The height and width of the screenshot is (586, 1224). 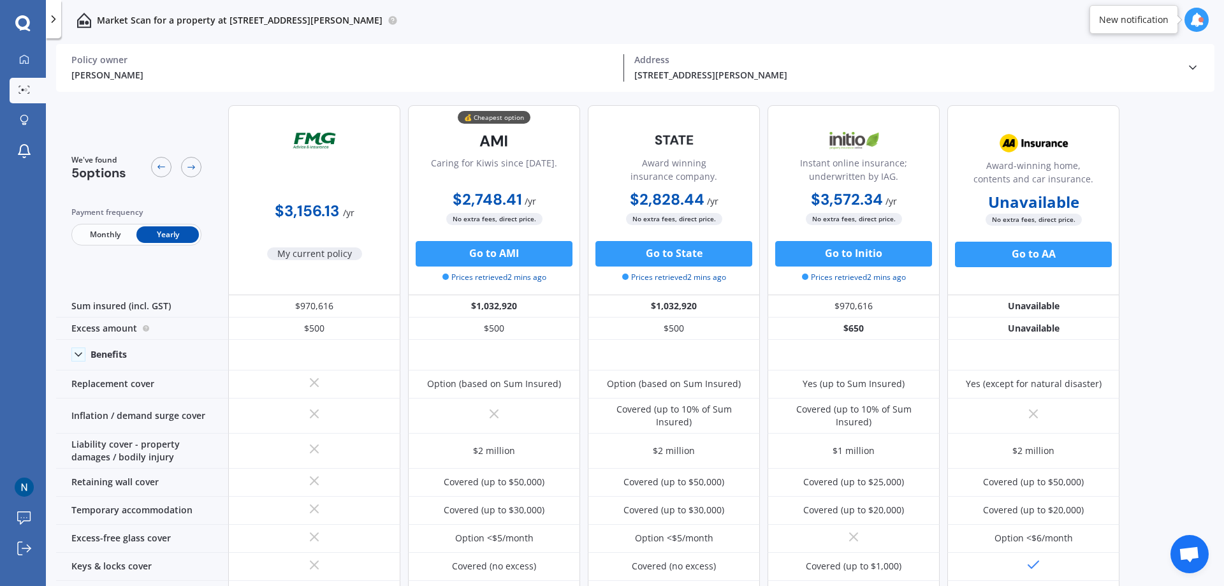 I want to click on div: Retaining wall cover, so click(x=142, y=482).